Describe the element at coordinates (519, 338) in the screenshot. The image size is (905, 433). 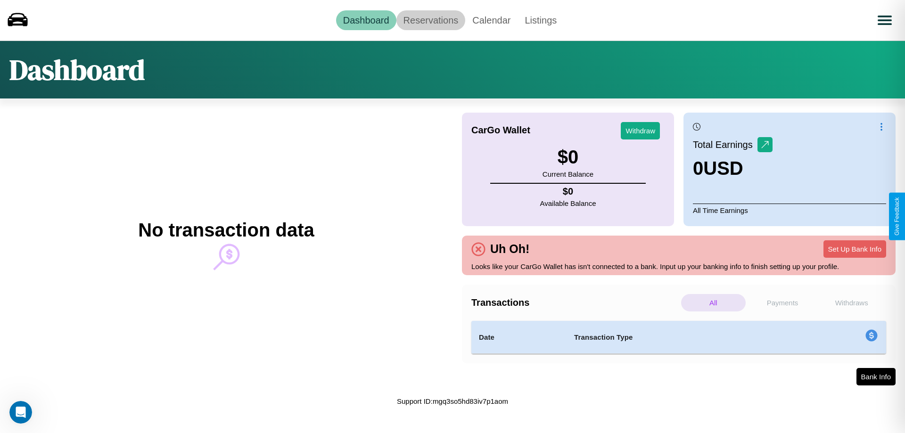
I see `h4: Date` at that location.